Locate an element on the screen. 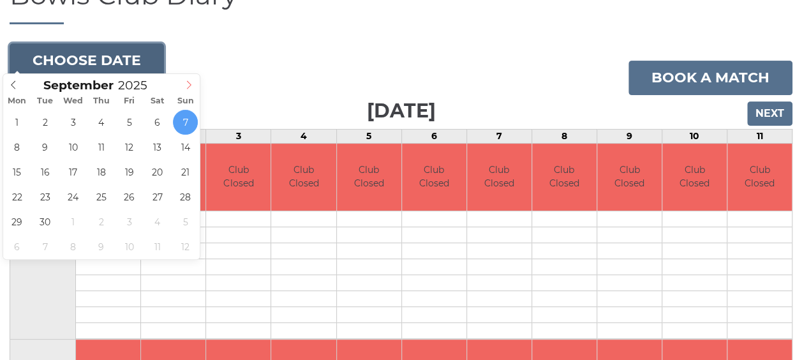  td: 10 is located at coordinates (695, 137).